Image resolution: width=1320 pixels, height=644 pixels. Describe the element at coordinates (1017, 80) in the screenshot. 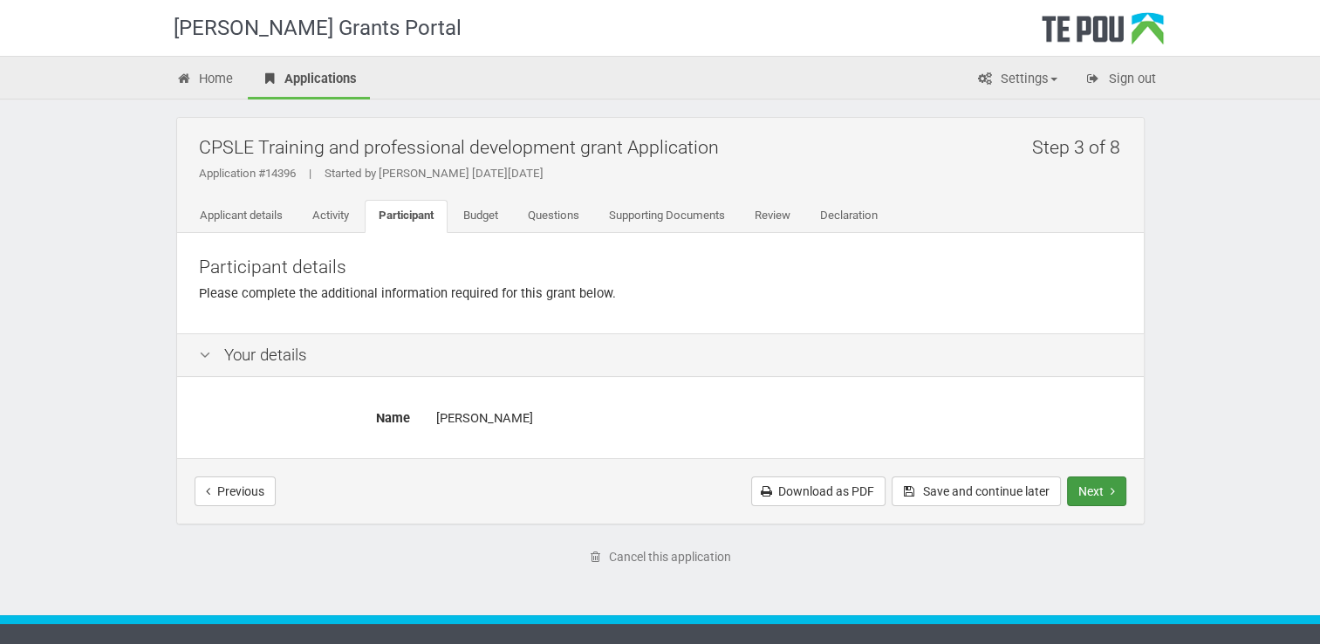

I see `a: Settings` at that location.